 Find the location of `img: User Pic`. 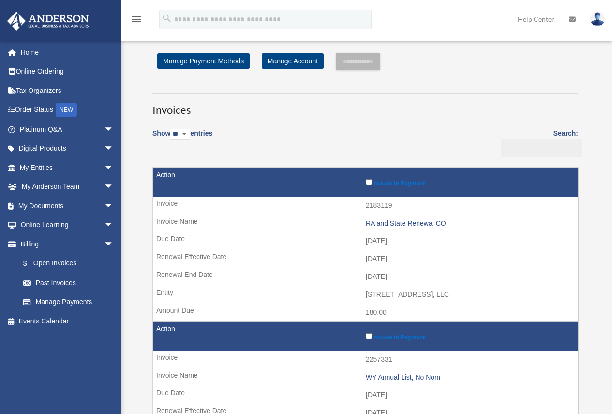

img: User Pic is located at coordinates (598, 19).